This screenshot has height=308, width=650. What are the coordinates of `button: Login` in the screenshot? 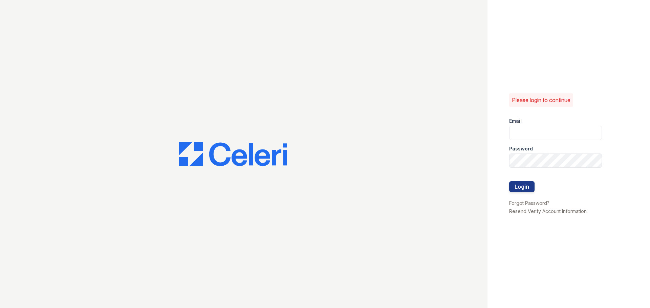 It's located at (521, 187).